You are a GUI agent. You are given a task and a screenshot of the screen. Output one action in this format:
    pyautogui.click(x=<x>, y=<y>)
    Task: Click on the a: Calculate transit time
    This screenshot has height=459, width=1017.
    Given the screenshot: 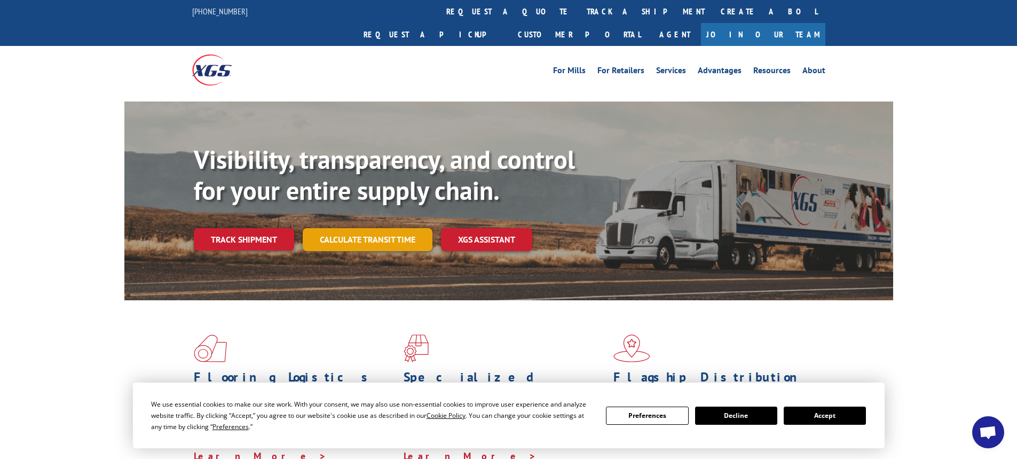 What is the action you would take?
    pyautogui.click(x=367, y=239)
    